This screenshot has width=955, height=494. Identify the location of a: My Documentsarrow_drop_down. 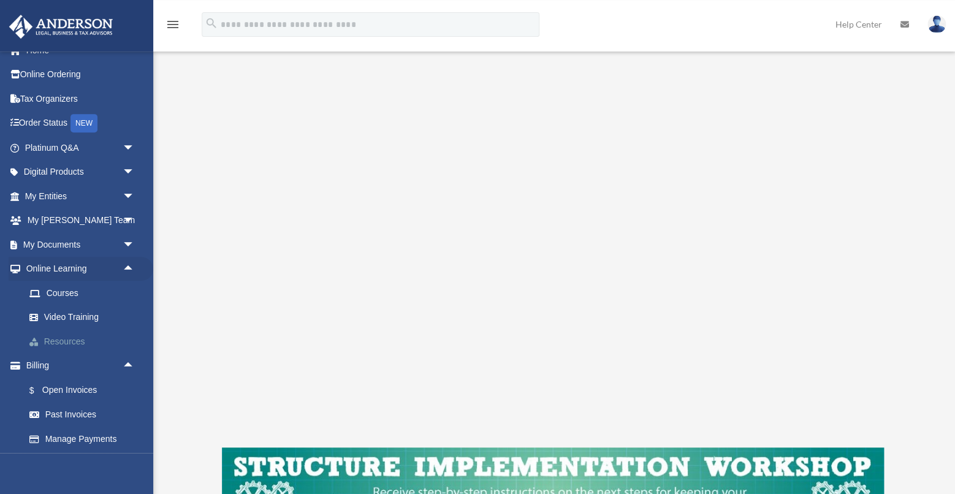
(81, 245).